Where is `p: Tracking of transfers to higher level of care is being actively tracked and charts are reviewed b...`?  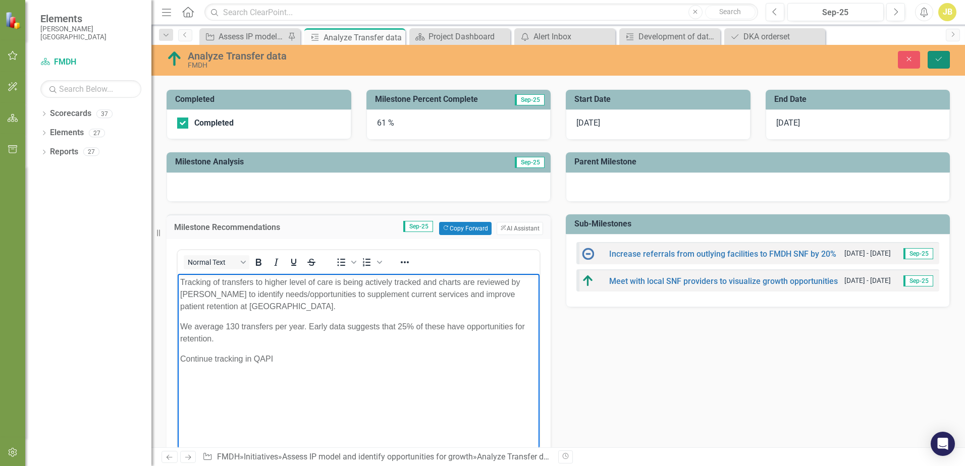
p: Tracking of transfers to higher level of care is being actively tracked and charts are reviewed b... is located at coordinates (181, 21).